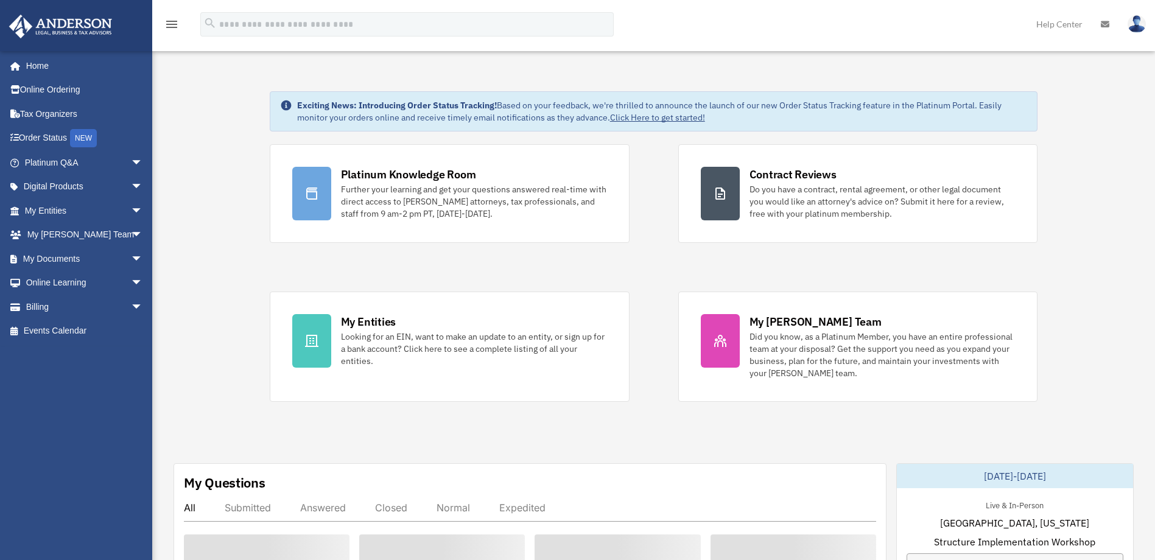  Describe the element at coordinates (323, 508) in the screenshot. I see `div: Answered` at that location.